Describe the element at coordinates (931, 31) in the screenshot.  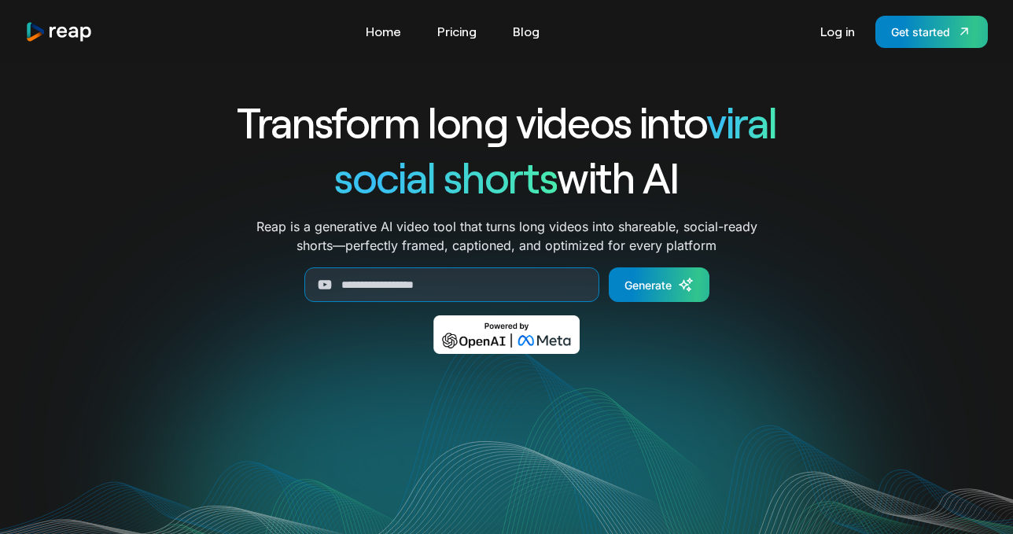
I see `a: Get started` at that location.